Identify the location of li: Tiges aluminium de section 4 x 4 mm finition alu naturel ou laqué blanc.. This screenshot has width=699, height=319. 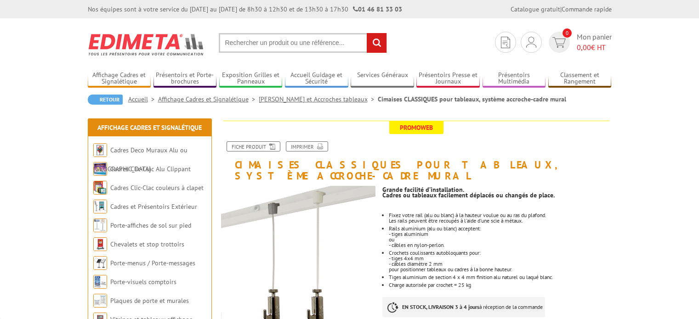
(500, 278).